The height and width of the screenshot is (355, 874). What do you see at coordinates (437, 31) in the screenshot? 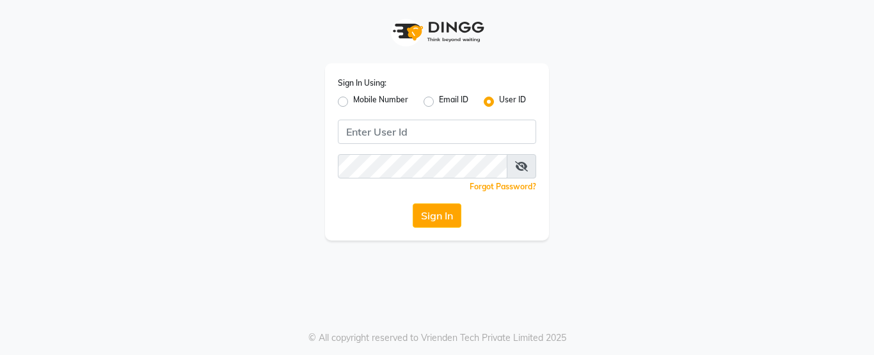
I see `img: logo1.svg` at bounding box center [437, 31].